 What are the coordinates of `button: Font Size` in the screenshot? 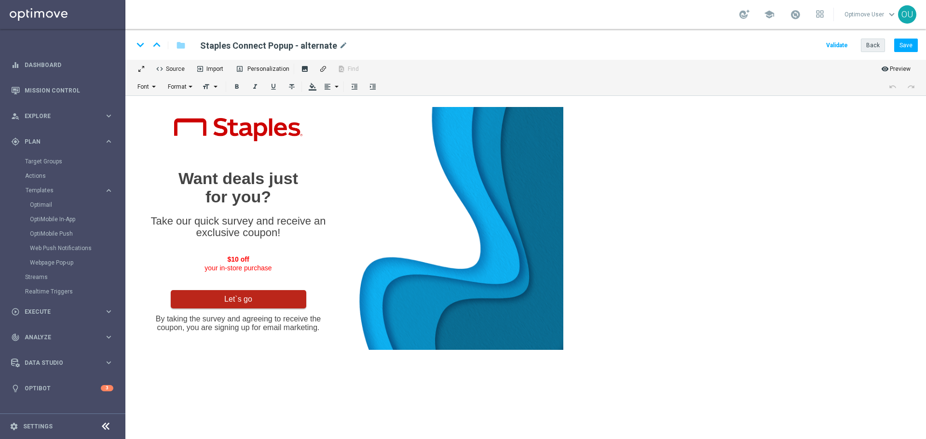 It's located at (212, 86).